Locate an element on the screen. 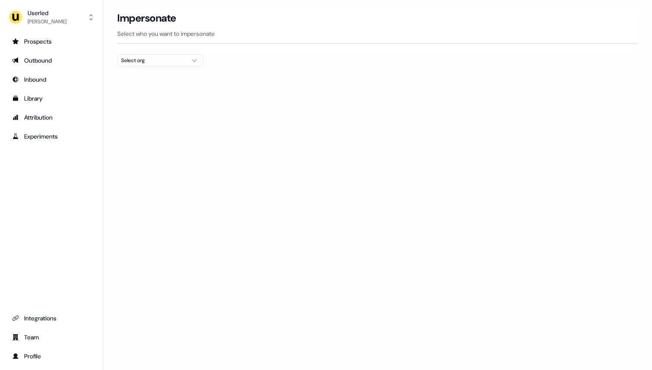  a: Go to team is located at coordinates (51, 337).